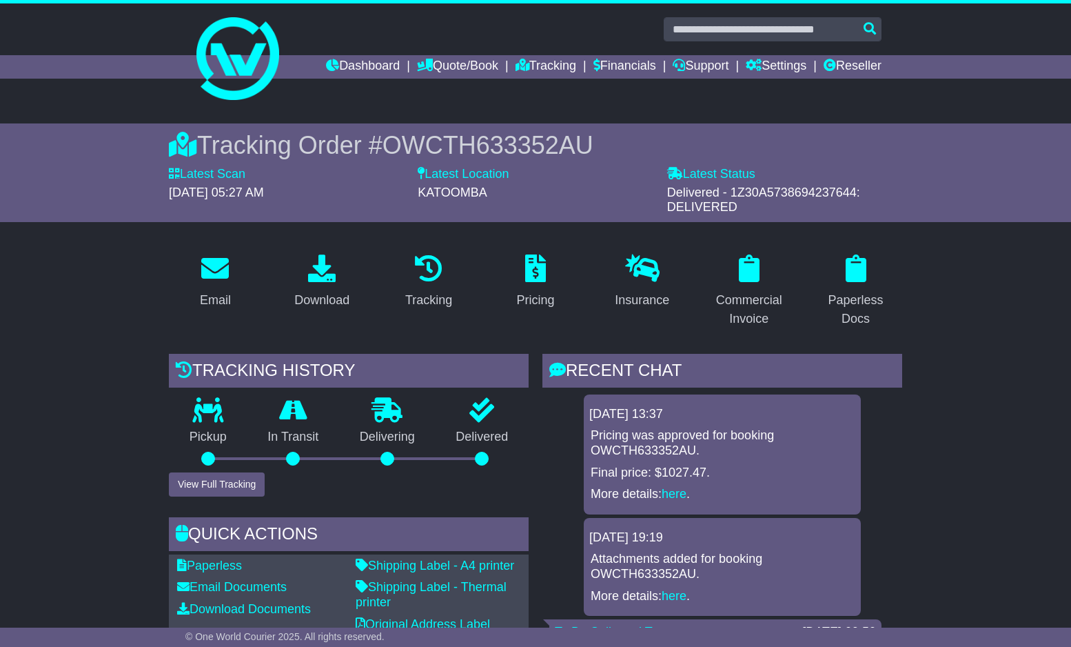 Image resolution: width=1071 pixels, height=647 pixels. I want to click on a: To Be Collected Team, so click(615, 631).